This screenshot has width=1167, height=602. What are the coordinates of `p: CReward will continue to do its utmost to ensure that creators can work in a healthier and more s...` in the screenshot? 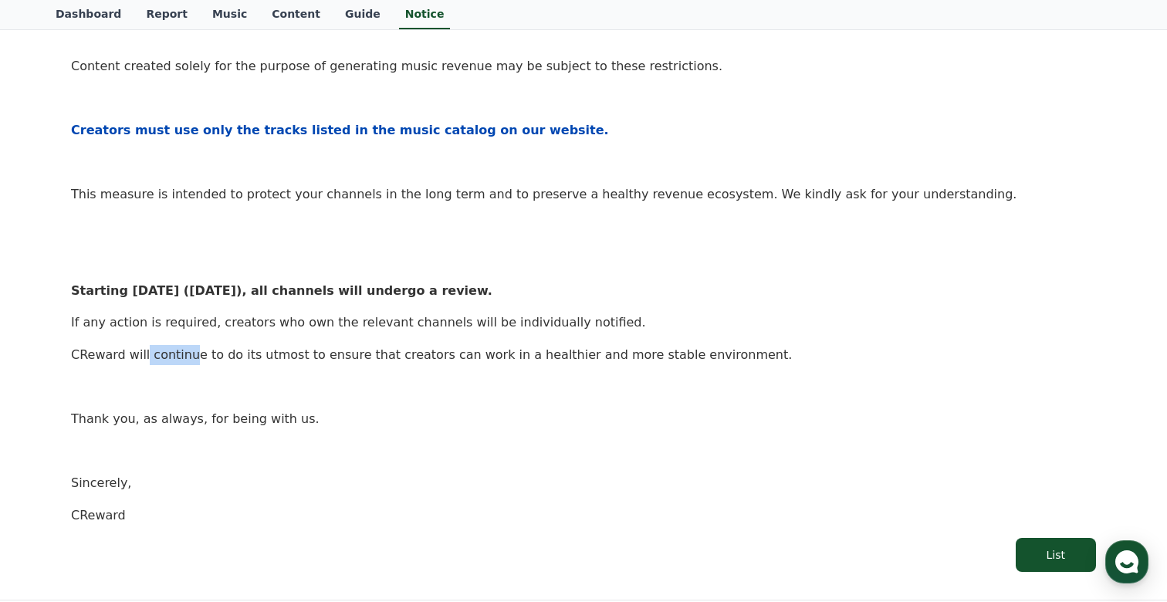 It's located at (583, 355).